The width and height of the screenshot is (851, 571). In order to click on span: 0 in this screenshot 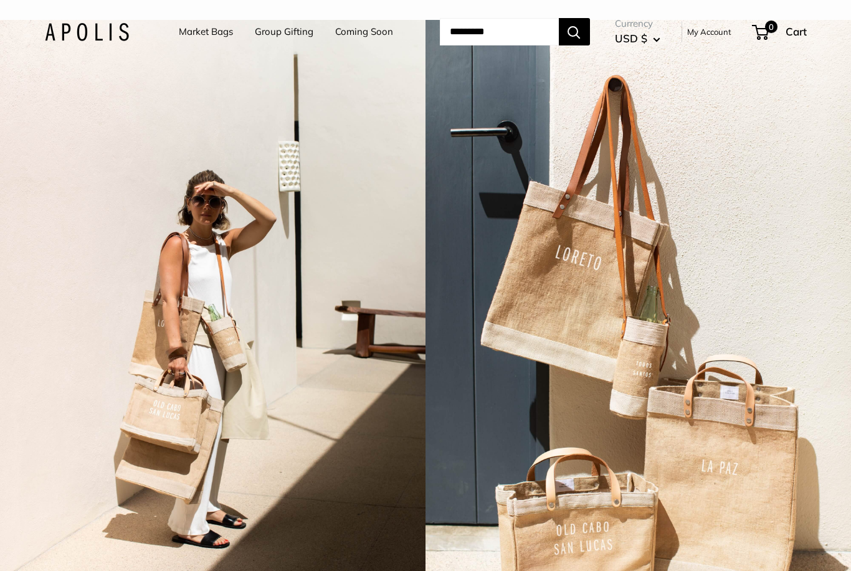, I will do `click(770, 27)`.